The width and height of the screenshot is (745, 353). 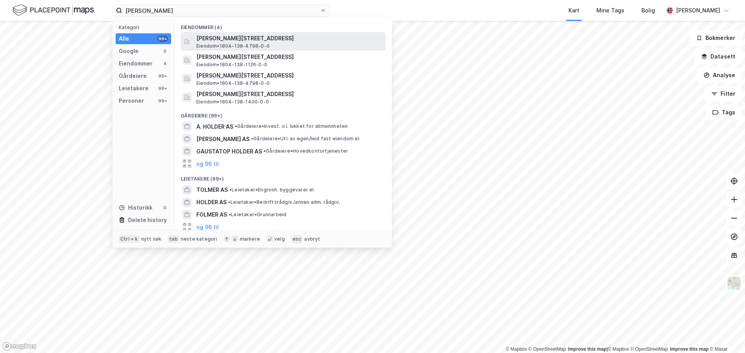 I want to click on button: Bokmerker, so click(x=715, y=38).